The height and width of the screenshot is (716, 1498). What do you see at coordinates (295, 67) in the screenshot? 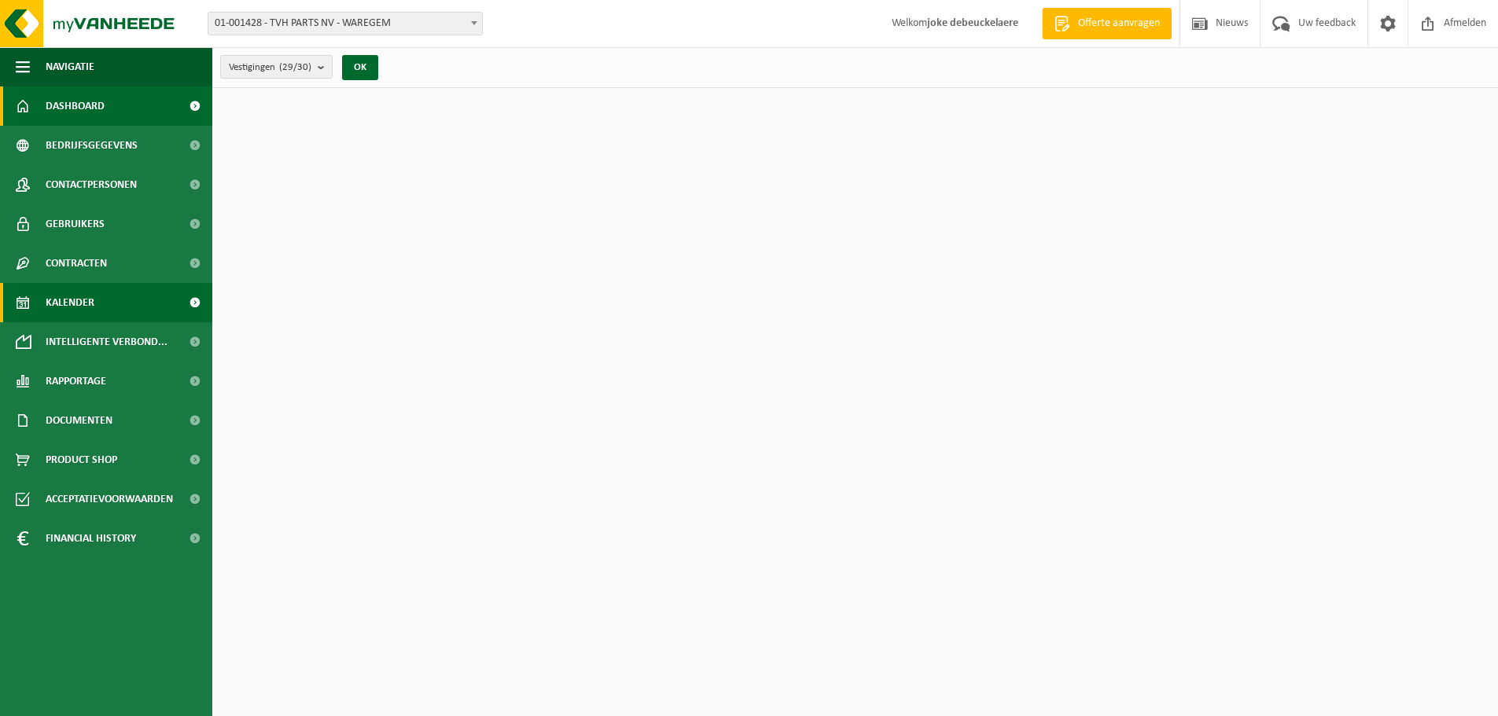
I see `count: (29/30)` at bounding box center [295, 67].